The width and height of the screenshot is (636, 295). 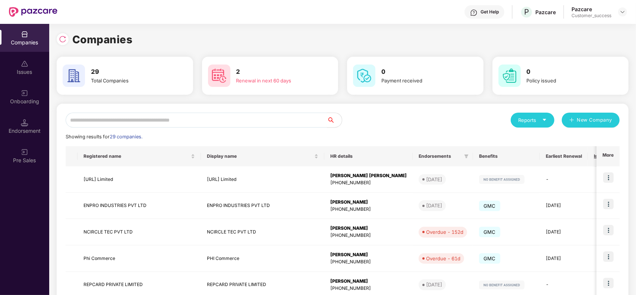 What do you see at coordinates (572, 120) in the screenshot?
I see `span: plus` at bounding box center [572, 120].